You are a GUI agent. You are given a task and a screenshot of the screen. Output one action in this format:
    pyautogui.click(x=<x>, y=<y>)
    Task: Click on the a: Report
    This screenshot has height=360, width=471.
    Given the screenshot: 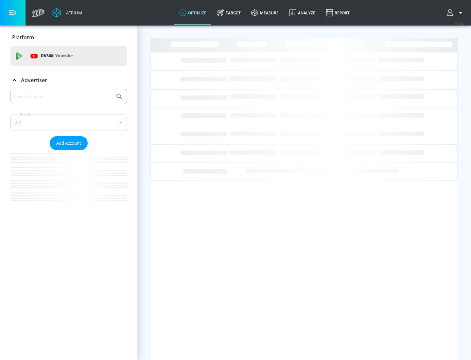 What is the action you would take?
    pyautogui.click(x=338, y=13)
    